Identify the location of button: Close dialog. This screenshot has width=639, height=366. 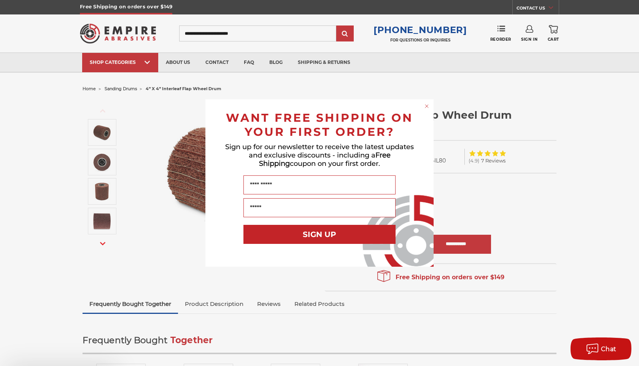
(427, 106).